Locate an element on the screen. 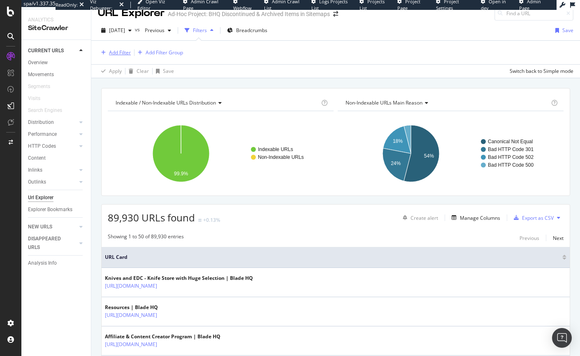  text: Non-Indexable URLs is located at coordinates (280, 157).